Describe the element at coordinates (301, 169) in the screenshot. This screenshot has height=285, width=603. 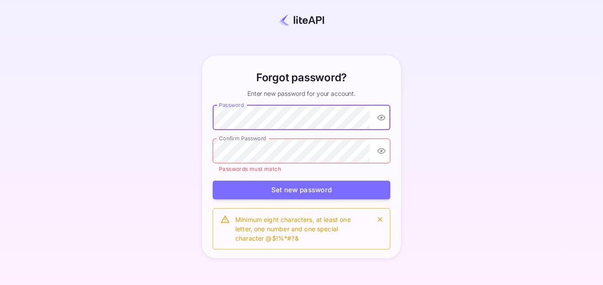
I see `p: Passwords must match` at that location.